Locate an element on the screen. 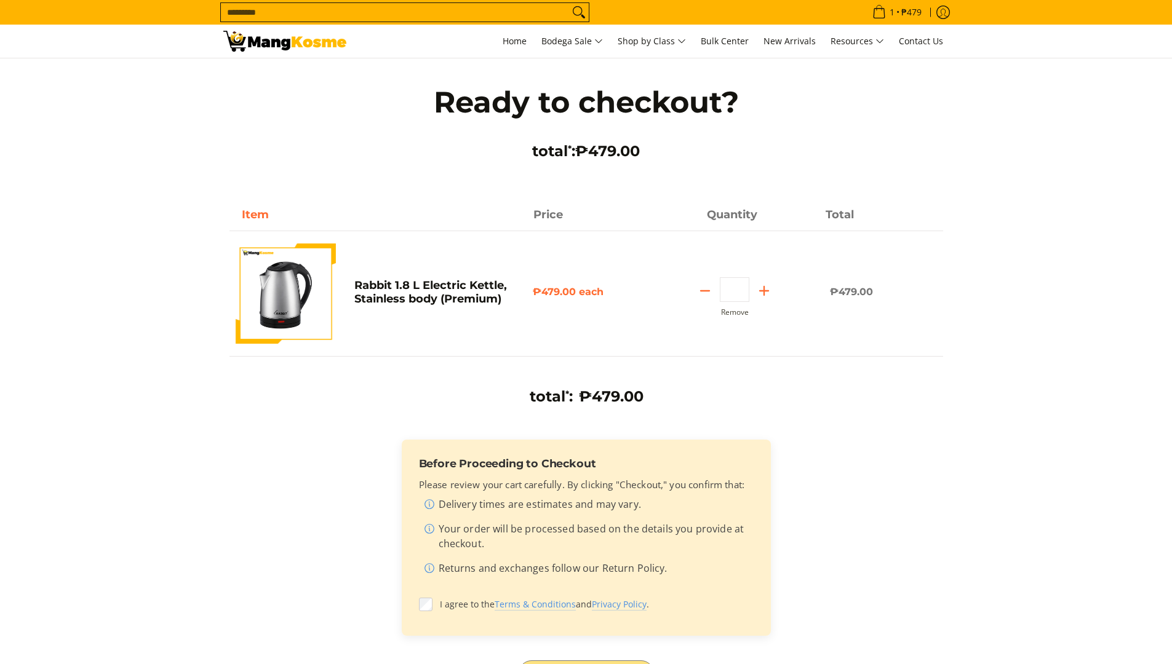  button: Search is located at coordinates (579, 12).